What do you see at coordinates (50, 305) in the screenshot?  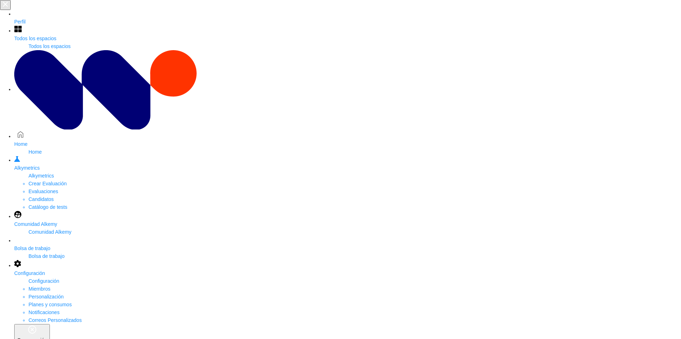 I see `a: Planes y consumos` at bounding box center [50, 305].